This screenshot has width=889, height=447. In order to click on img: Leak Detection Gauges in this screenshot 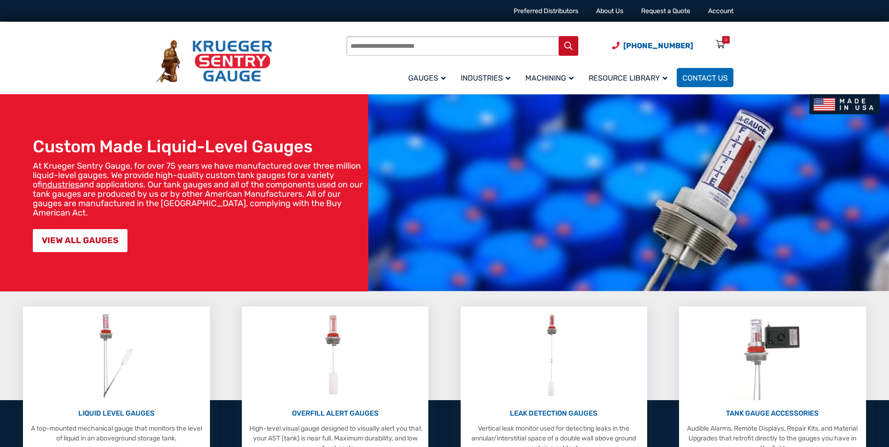, I will do `click(553, 356)`.